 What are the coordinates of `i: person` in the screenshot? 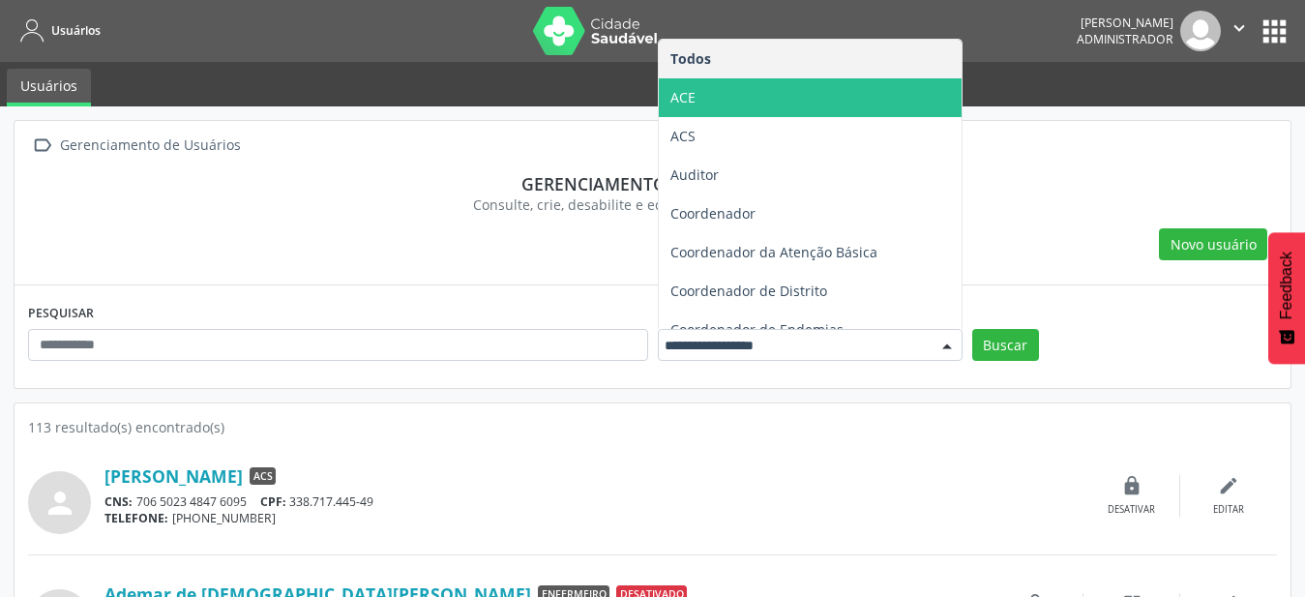 It's located at (60, 503).